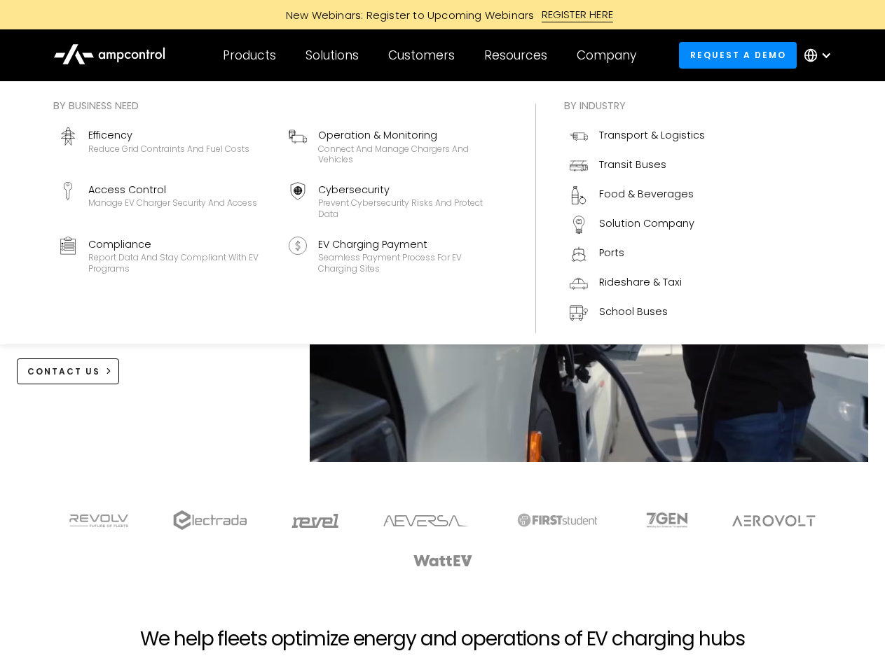 Image resolution: width=885 pixels, height=672 pixels. I want to click on div: Manage EV charger security and access, so click(172, 203).